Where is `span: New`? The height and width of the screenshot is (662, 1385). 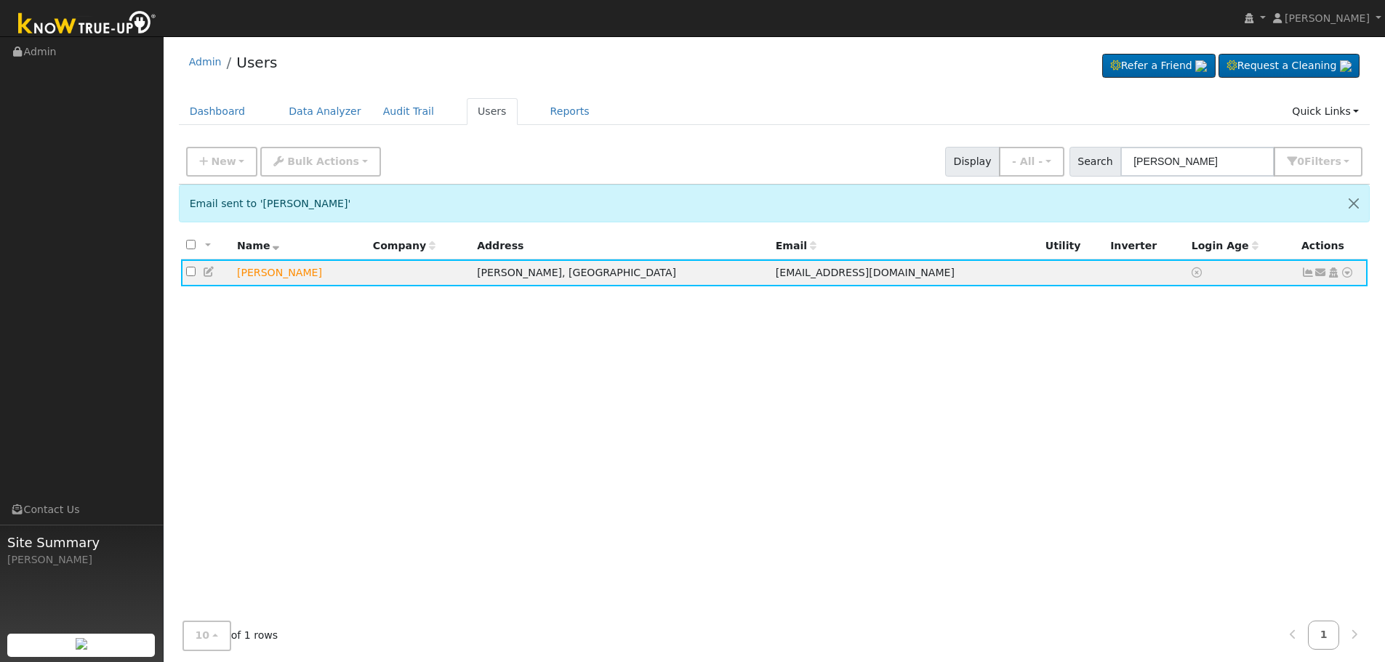
span: New is located at coordinates (223, 161).